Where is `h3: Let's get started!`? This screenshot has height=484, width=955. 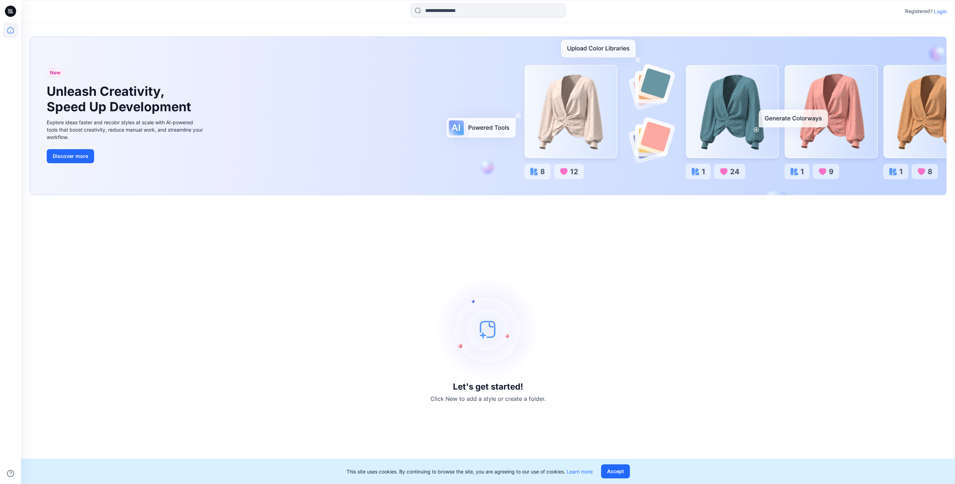
h3: Let's get started! is located at coordinates (488, 387).